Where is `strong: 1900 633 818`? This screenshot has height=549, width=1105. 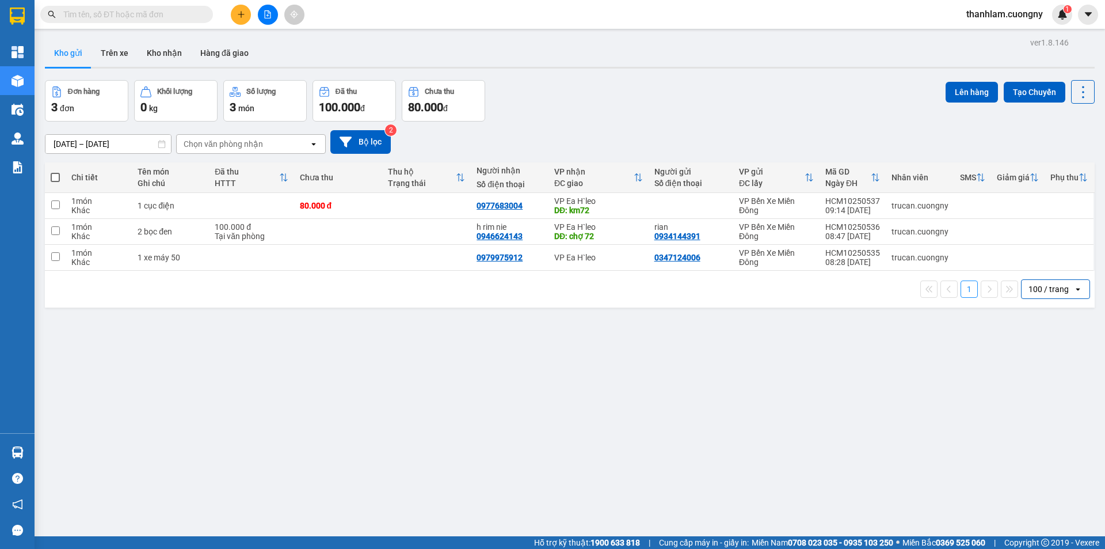 strong: 1900 633 818 is located at coordinates (615, 542).